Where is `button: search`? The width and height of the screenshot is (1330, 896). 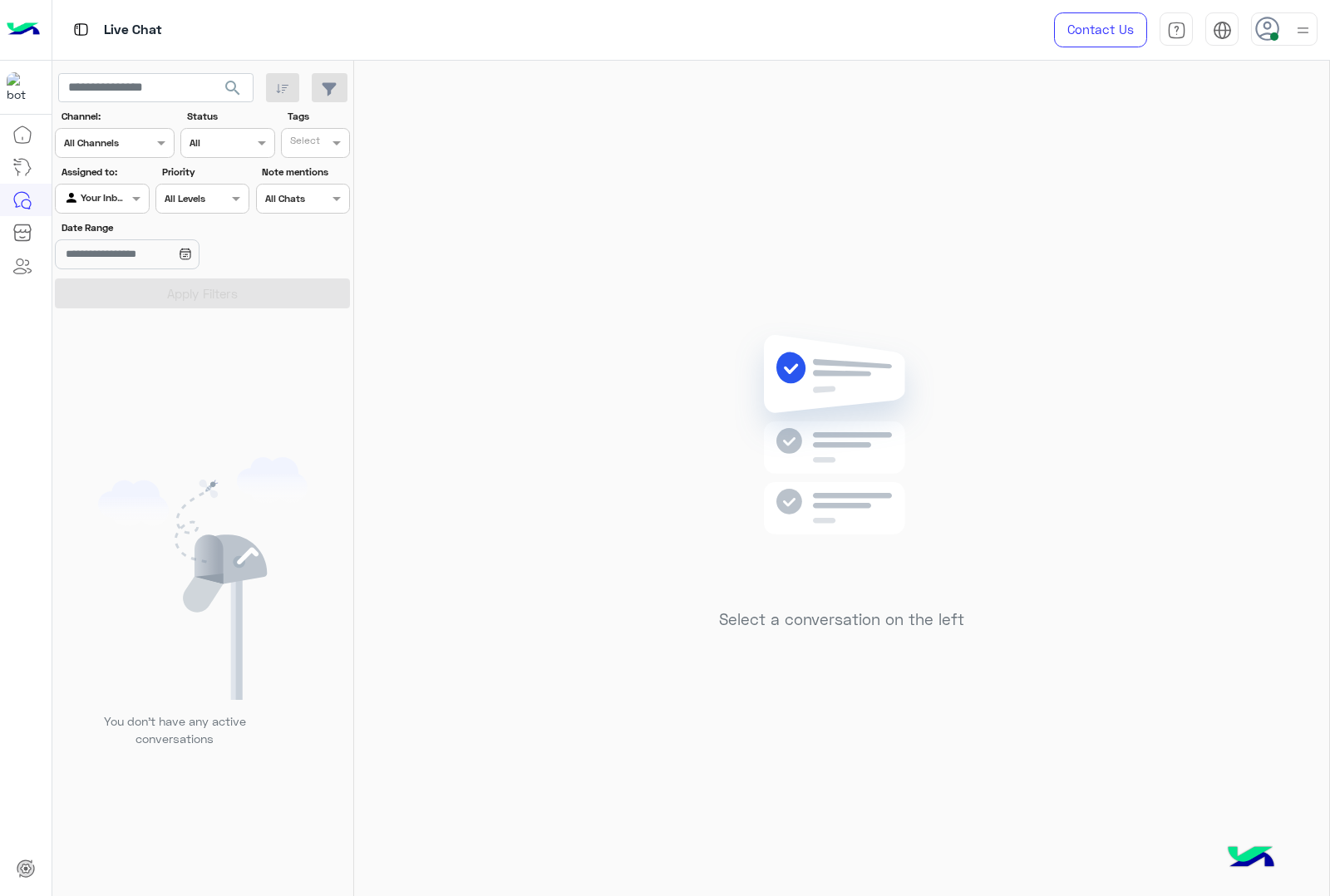 button: search is located at coordinates (233, 91).